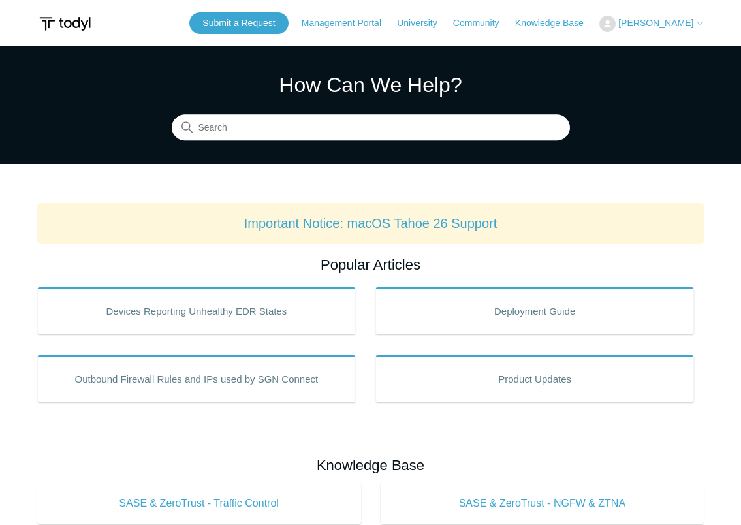 Image resolution: width=741 pixels, height=525 pixels. What do you see at coordinates (543, 503) in the screenshot?
I see `a: SASE & ZeroTrust - NGFW & ZTNA` at bounding box center [543, 503].